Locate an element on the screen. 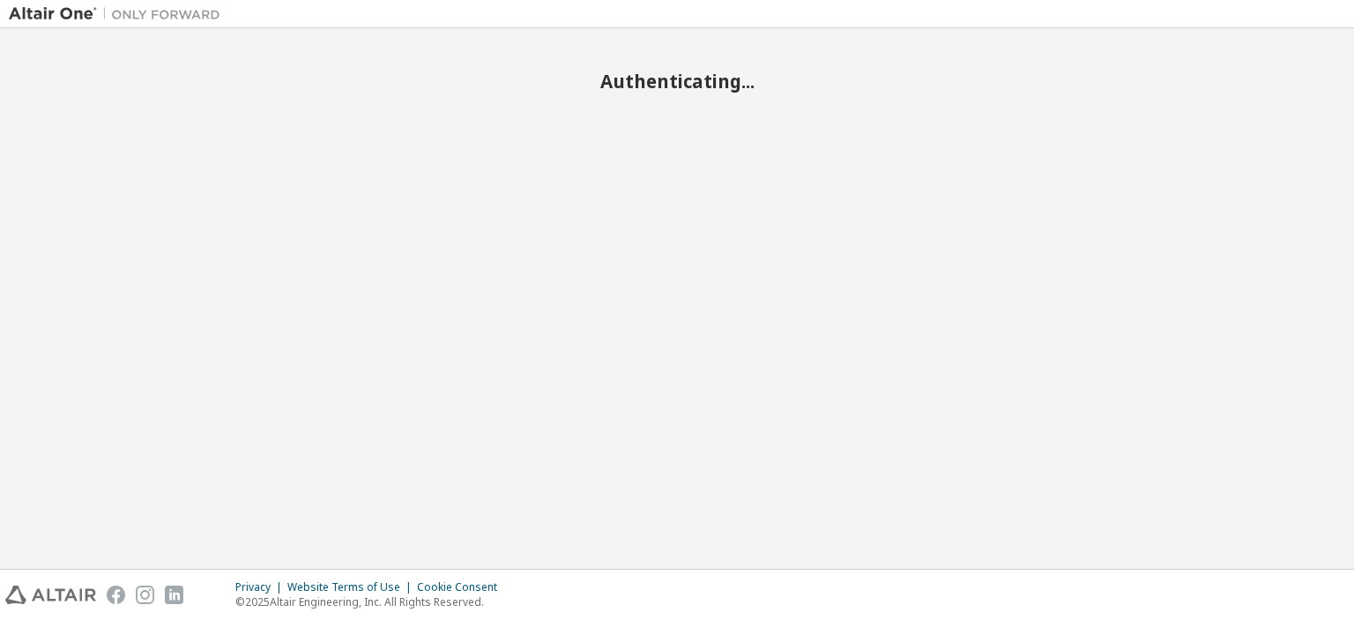 This screenshot has width=1354, height=620. div: Privacy is located at coordinates (261, 587).